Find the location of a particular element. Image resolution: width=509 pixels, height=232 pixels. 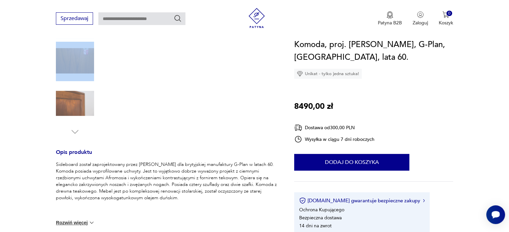

img: Patyna - sklep z meblami i dekoracjami vintage is located at coordinates (257, 18).